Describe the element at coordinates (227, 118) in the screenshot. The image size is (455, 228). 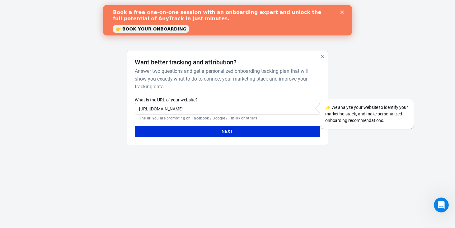
I see `p: The url you are promoting on Facebook / Google / TikTok or others` at that location.